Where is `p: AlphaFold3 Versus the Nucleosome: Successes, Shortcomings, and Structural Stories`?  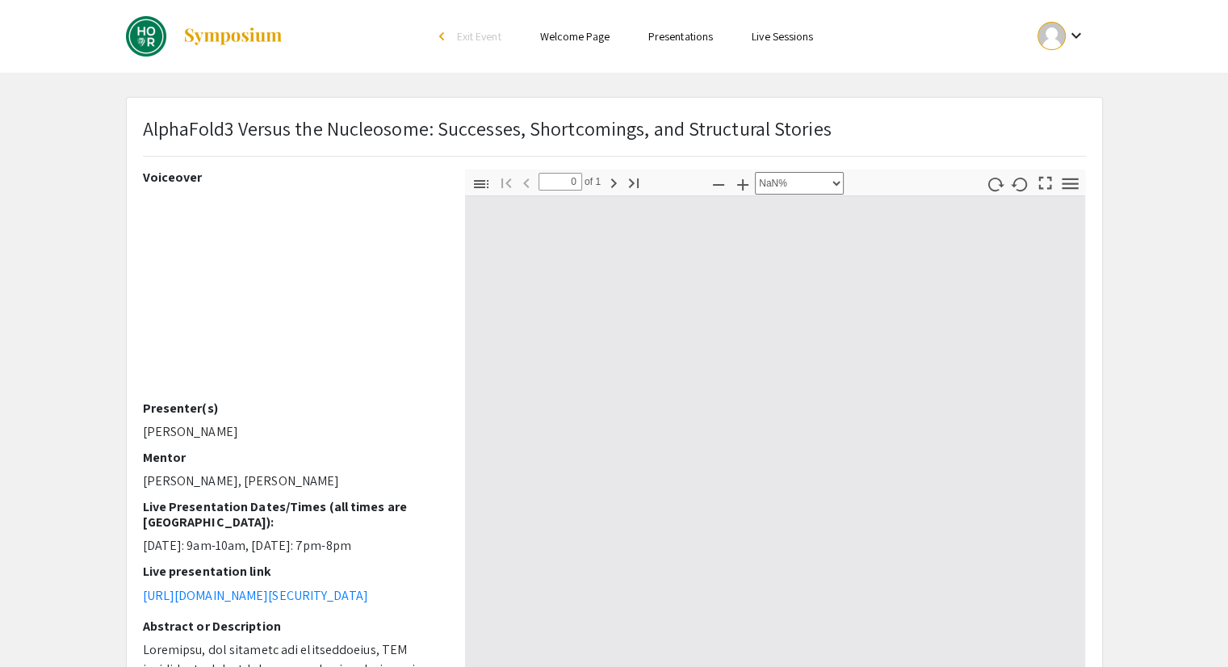 p: AlphaFold3 Versus the Nucleosome: Successes, Shortcomings, and Structural Stories is located at coordinates (487, 128).